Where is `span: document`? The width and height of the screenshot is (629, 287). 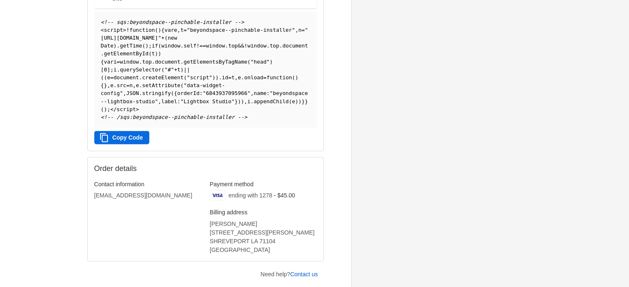 span: document is located at coordinates (295, 45).